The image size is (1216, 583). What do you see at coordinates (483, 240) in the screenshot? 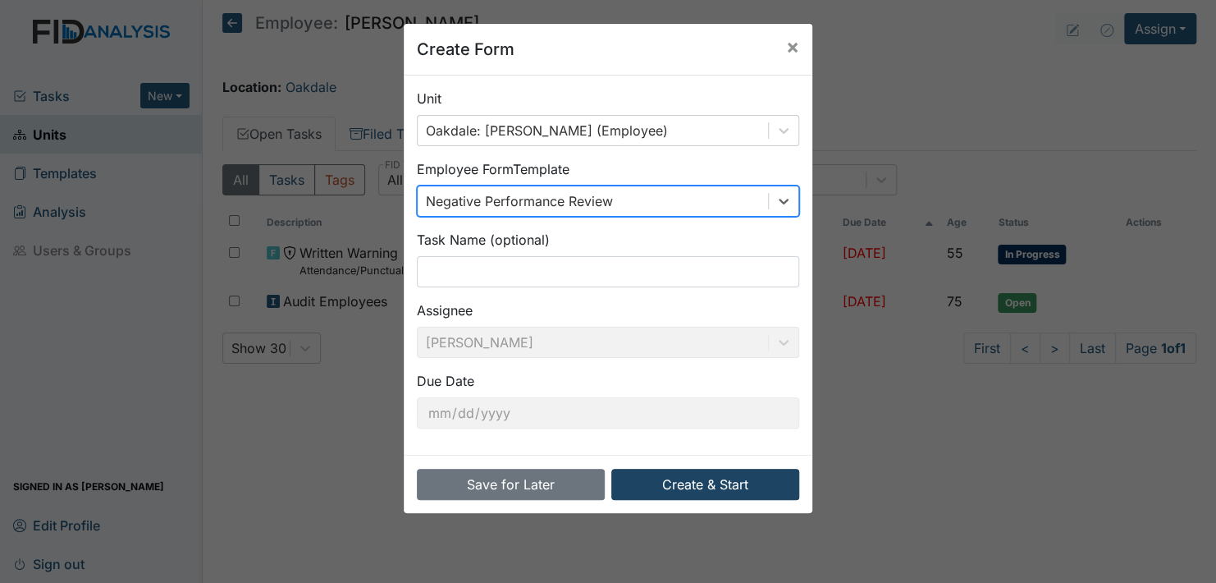
I see `label: Task Name (optional)` at bounding box center [483, 240].